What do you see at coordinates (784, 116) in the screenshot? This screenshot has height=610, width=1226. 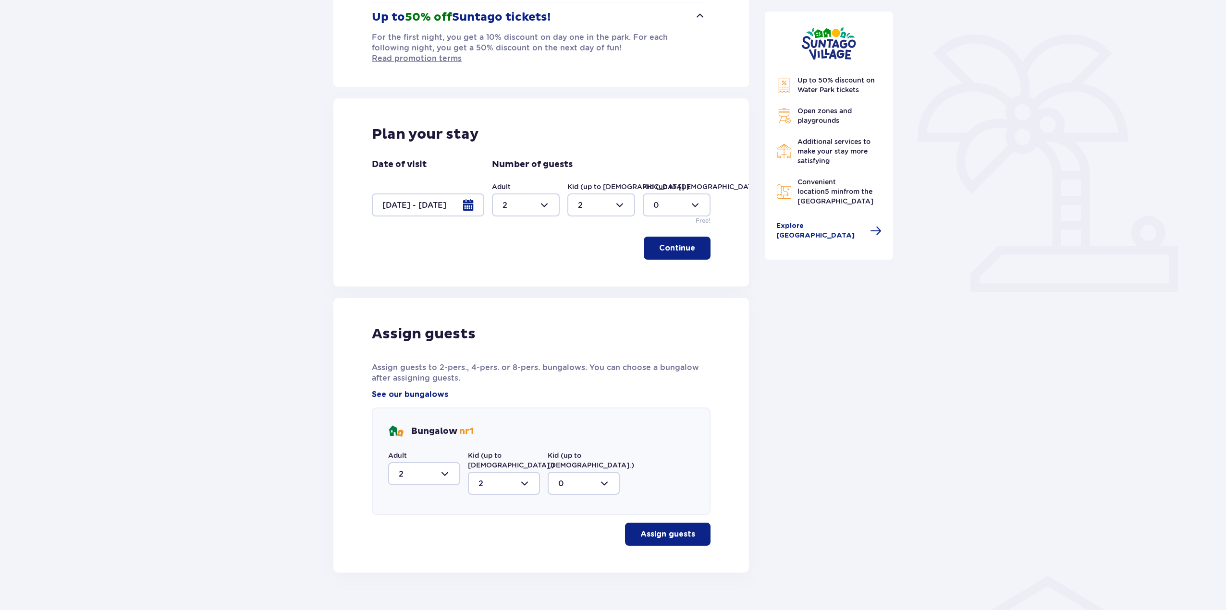 I see `img: Grill Icon` at bounding box center [784, 116].